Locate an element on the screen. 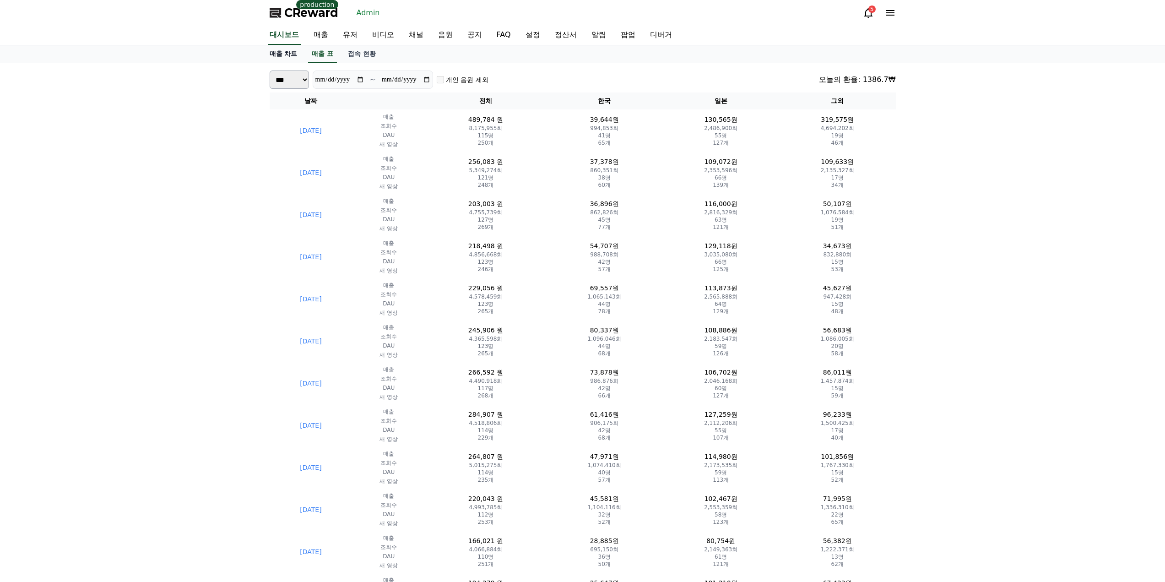 The image size is (1165, 582). p: 1,222,371회 is located at coordinates (837, 549).